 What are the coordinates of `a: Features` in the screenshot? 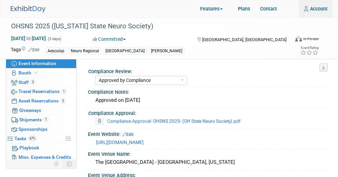 It's located at (214, 9).